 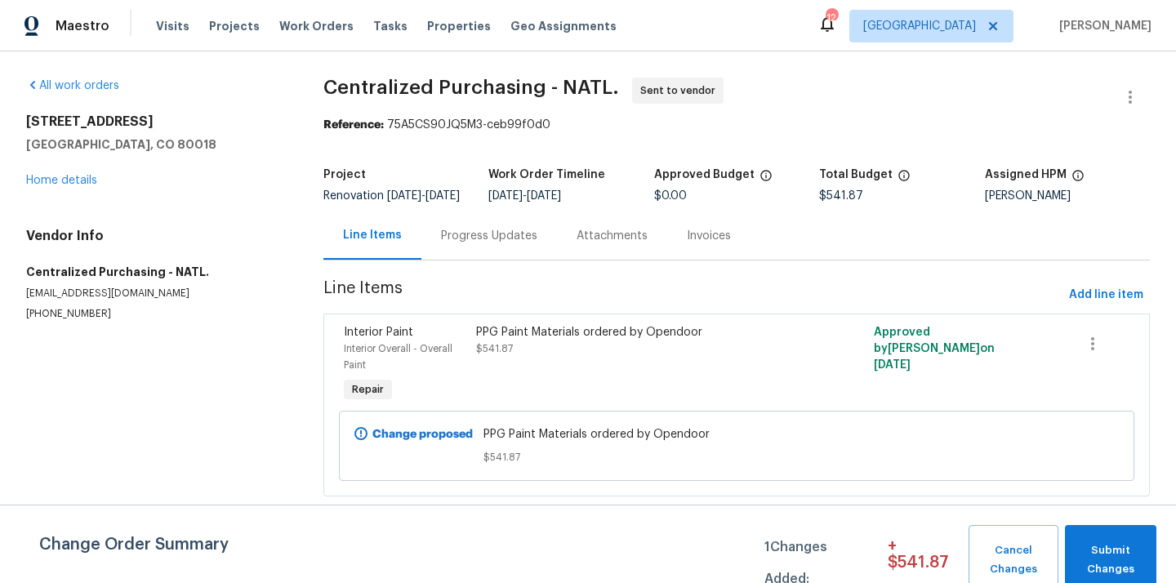 What do you see at coordinates (73, 86) in the screenshot?
I see `a: All work orders` at bounding box center [73, 86].